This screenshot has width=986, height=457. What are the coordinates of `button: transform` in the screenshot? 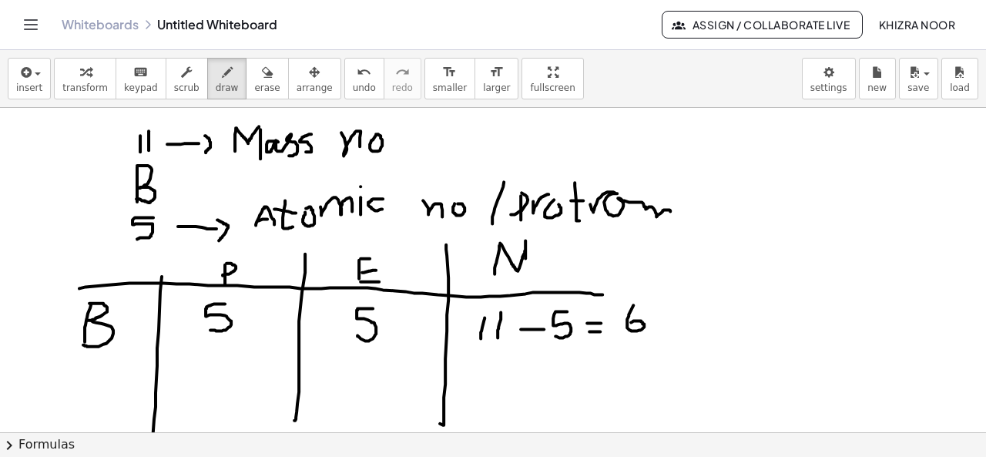 It's located at (85, 79).